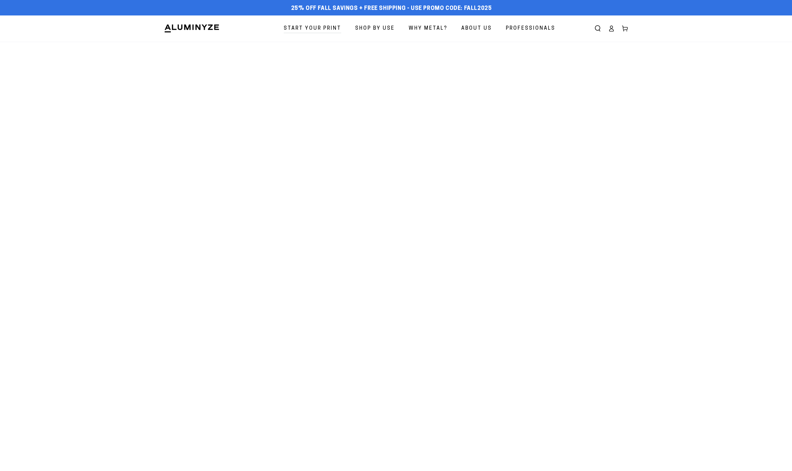 The width and height of the screenshot is (792, 471). I want to click on span: Why Metal?, so click(428, 28).